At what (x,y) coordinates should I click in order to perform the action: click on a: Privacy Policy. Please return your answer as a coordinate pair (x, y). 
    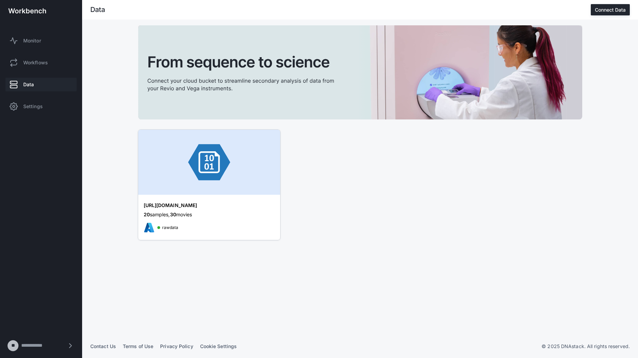
    Looking at the image, I should click on (177, 346).